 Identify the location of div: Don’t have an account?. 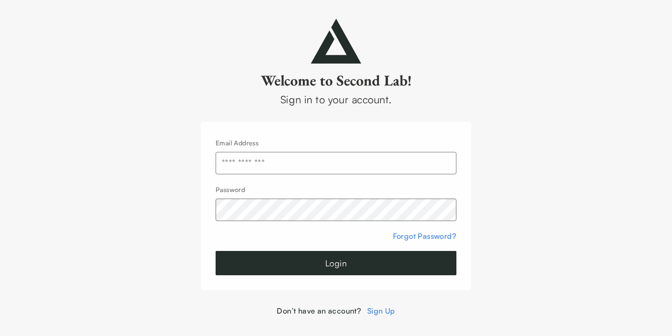
(336, 311).